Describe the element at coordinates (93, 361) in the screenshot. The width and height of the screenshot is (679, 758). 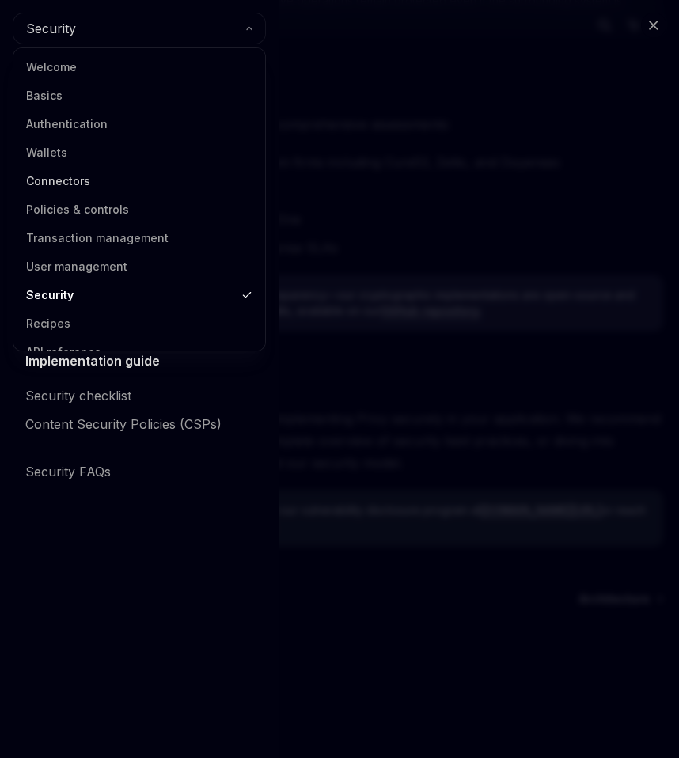
I see `h5: Implementation guide` at that location.